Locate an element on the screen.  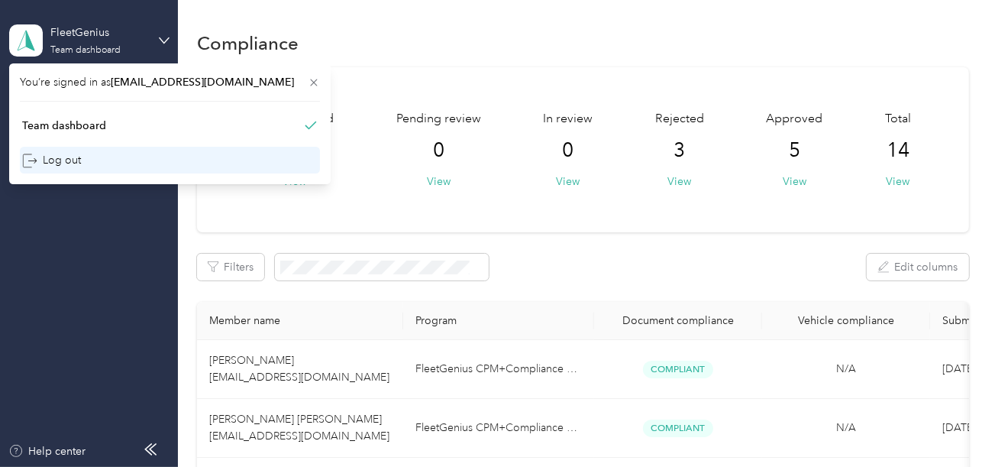
span: You’re signed in as is located at coordinates (170, 82).